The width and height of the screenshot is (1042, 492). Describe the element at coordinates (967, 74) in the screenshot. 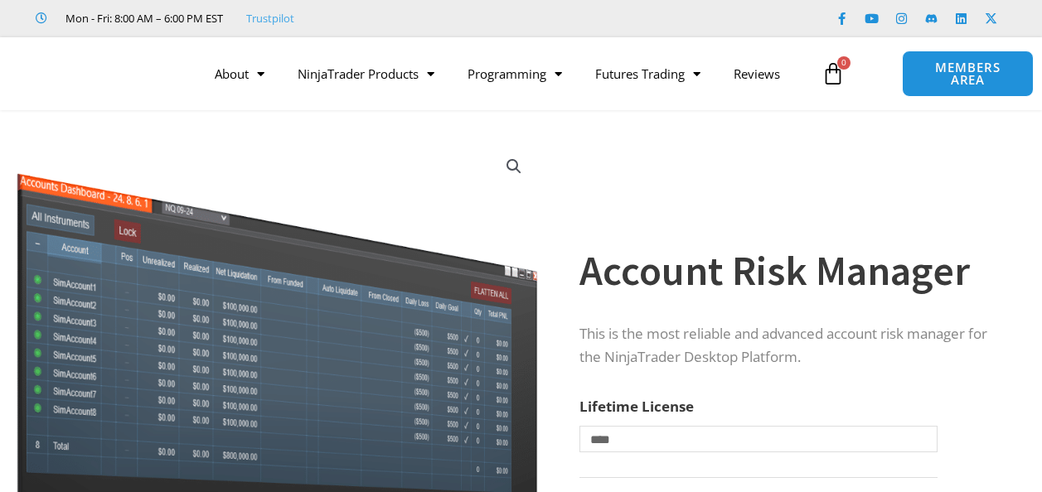

I see `span: MEMBERS AREA` at that location.